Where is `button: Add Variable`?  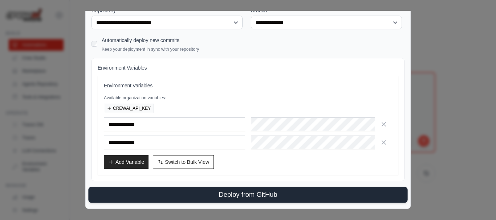
button: Add Variable is located at coordinates (126, 162).